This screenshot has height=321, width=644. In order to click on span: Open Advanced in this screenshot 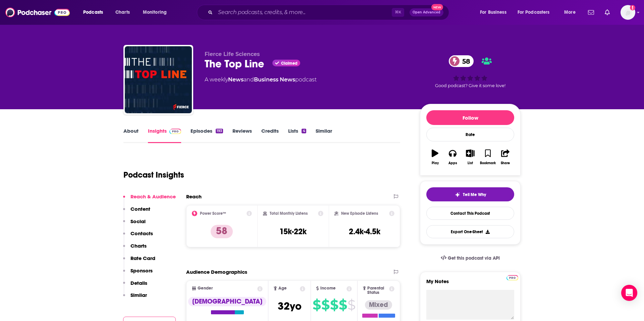, I will do `click(426, 12)`.